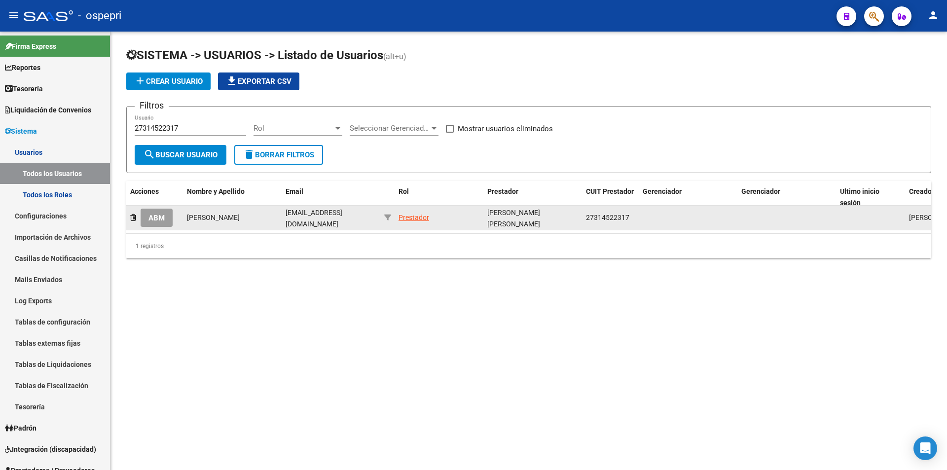 The width and height of the screenshot is (947, 470). What do you see at coordinates (149, 154) in the screenshot?
I see `mat-icon: search` at bounding box center [149, 154].